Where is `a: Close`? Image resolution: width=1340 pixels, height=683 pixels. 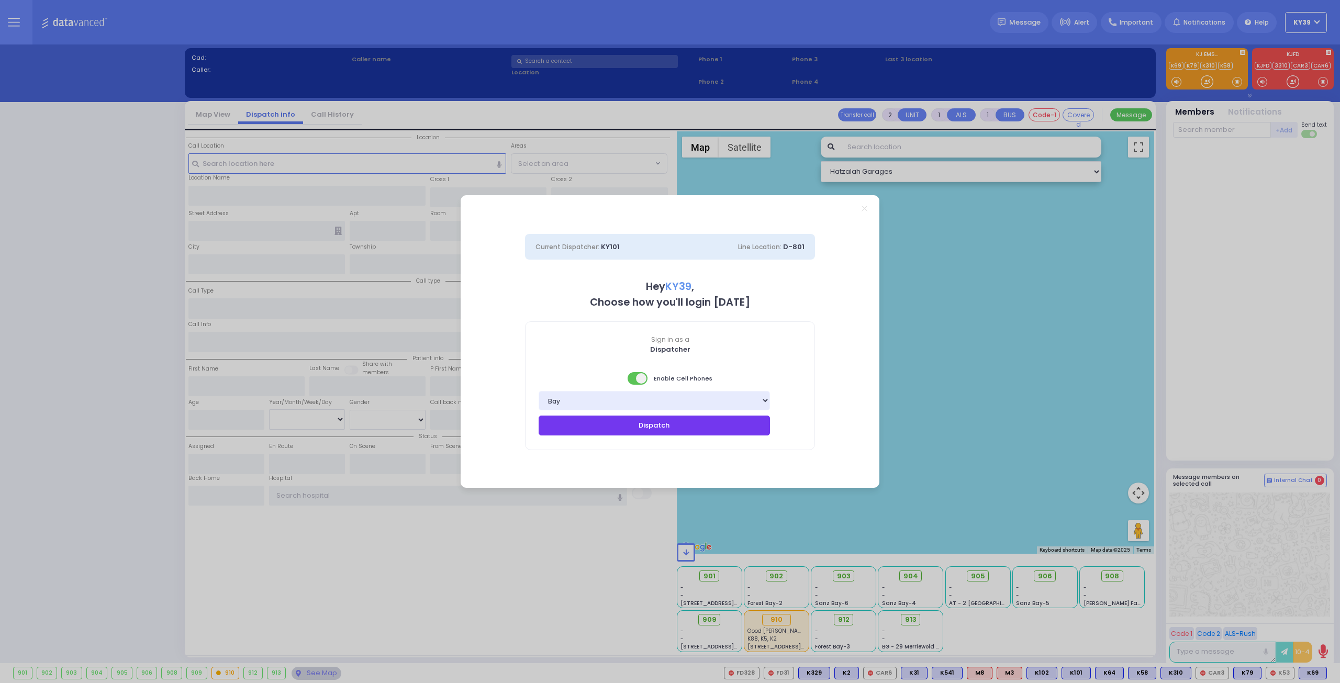 a: Close is located at coordinates (864, 208).